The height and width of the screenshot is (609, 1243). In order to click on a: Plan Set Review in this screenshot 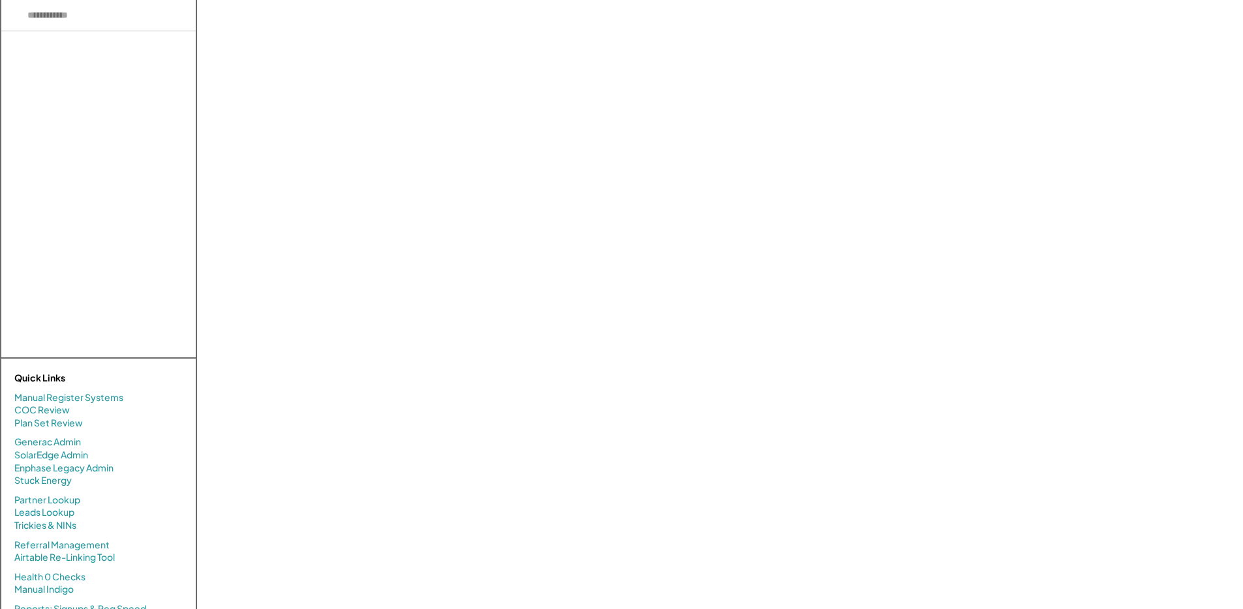, I will do `click(48, 423)`.